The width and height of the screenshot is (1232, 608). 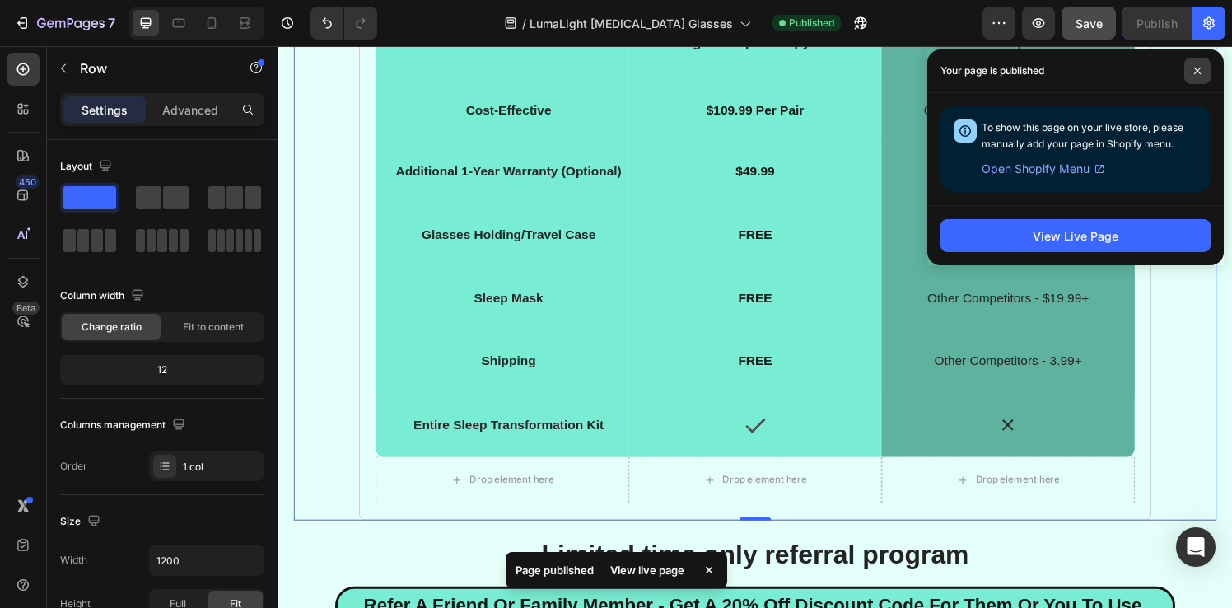 What do you see at coordinates (26, 308) in the screenshot?
I see `div: Beta` at bounding box center [26, 308].